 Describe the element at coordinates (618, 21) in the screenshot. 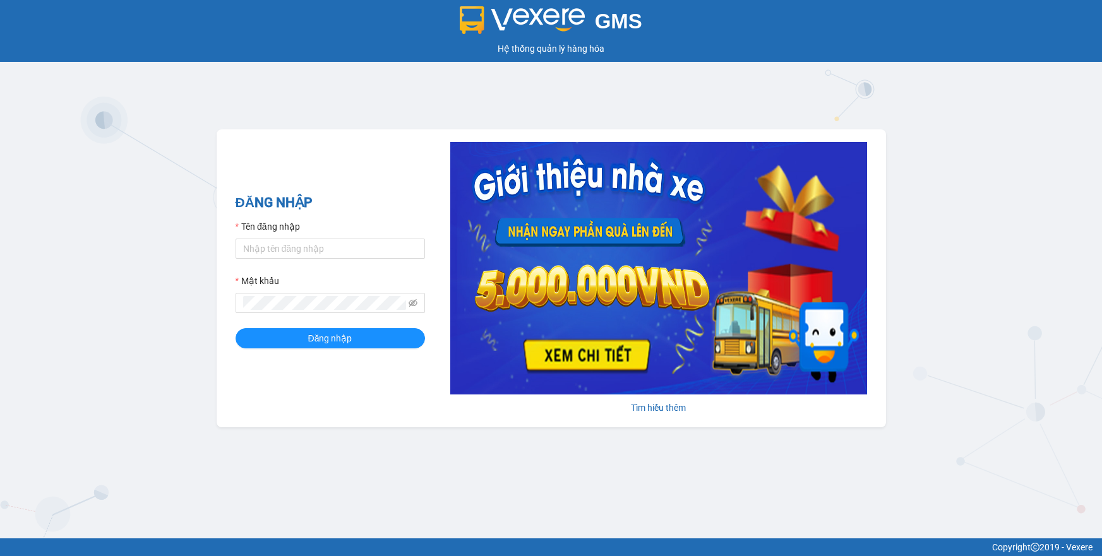

I see `span: GMS` at that location.